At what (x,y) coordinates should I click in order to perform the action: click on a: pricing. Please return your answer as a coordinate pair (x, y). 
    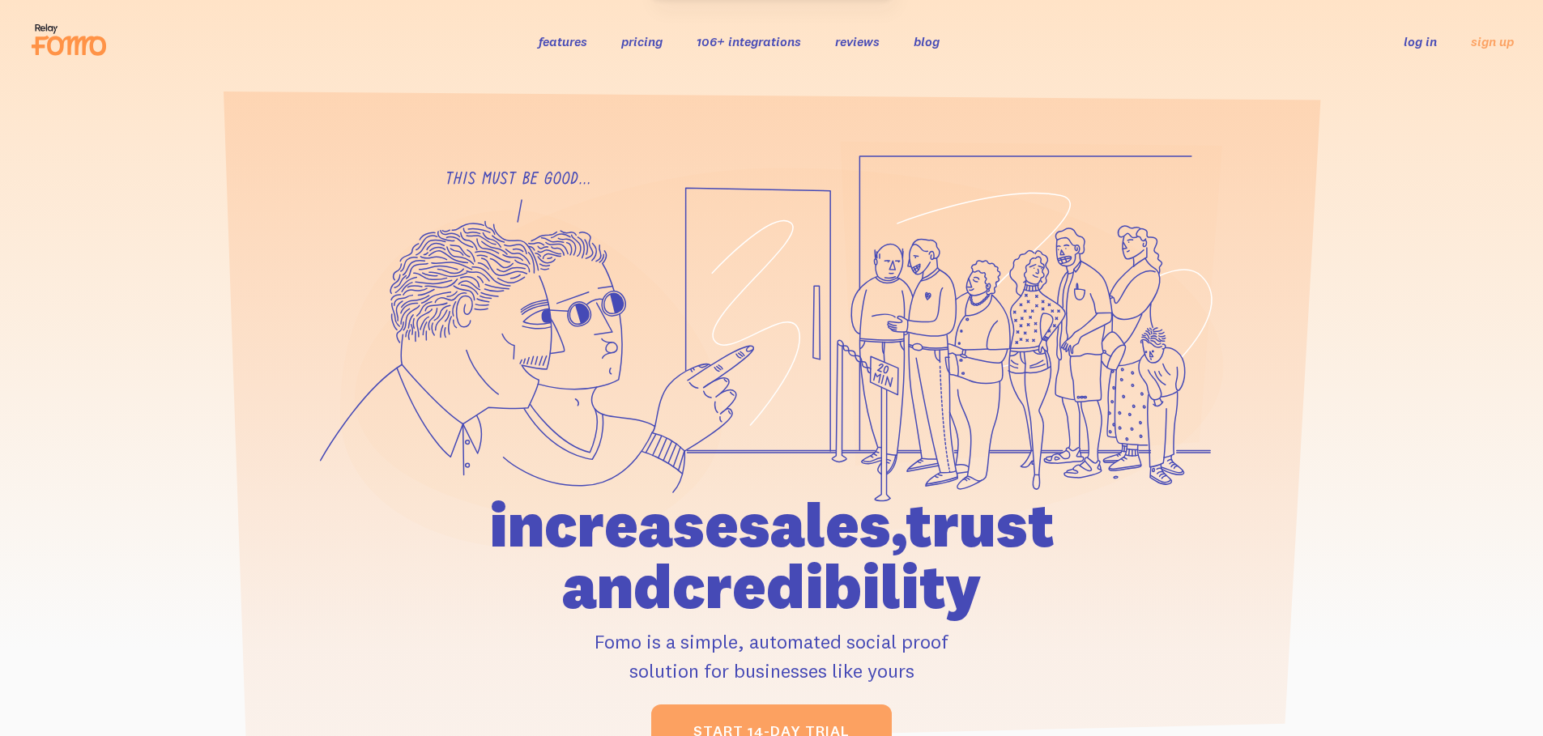
    Looking at the image, I should click on (642, 41).